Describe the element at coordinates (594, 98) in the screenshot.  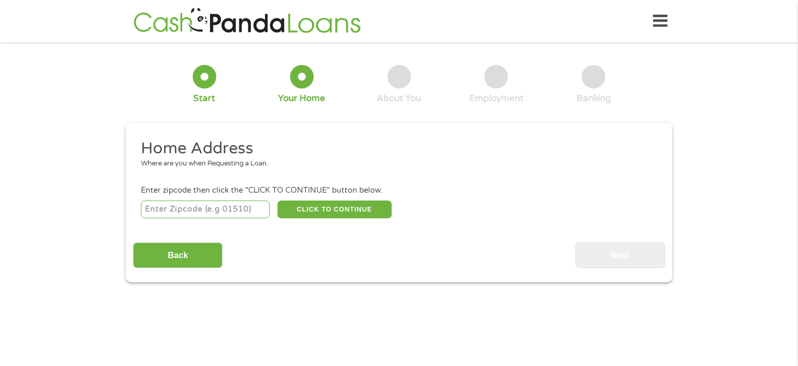
I see `div: Banking` at that location.